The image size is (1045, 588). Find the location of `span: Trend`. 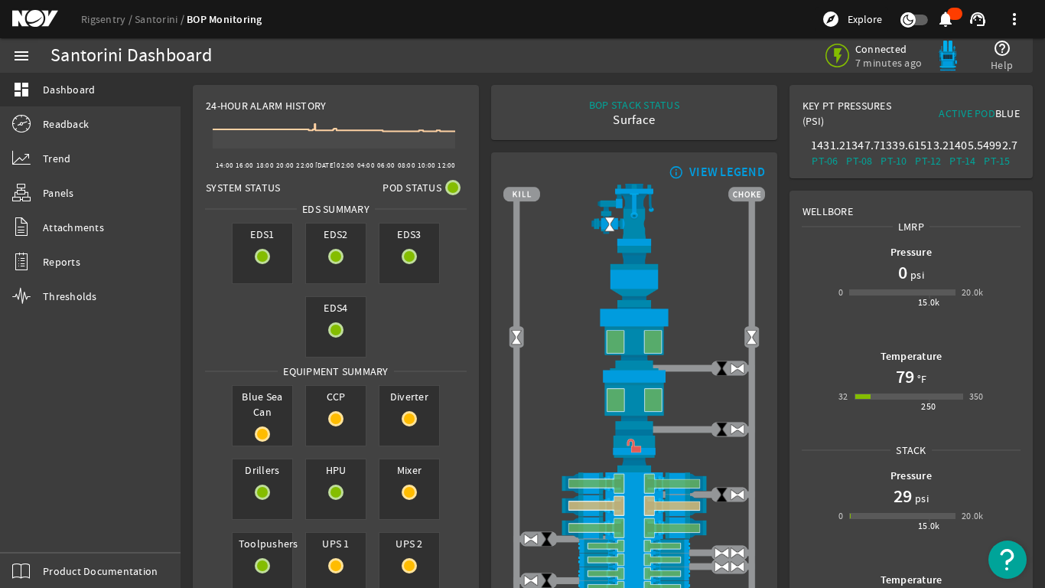

span: Trend is located at coordinates (57, 158).